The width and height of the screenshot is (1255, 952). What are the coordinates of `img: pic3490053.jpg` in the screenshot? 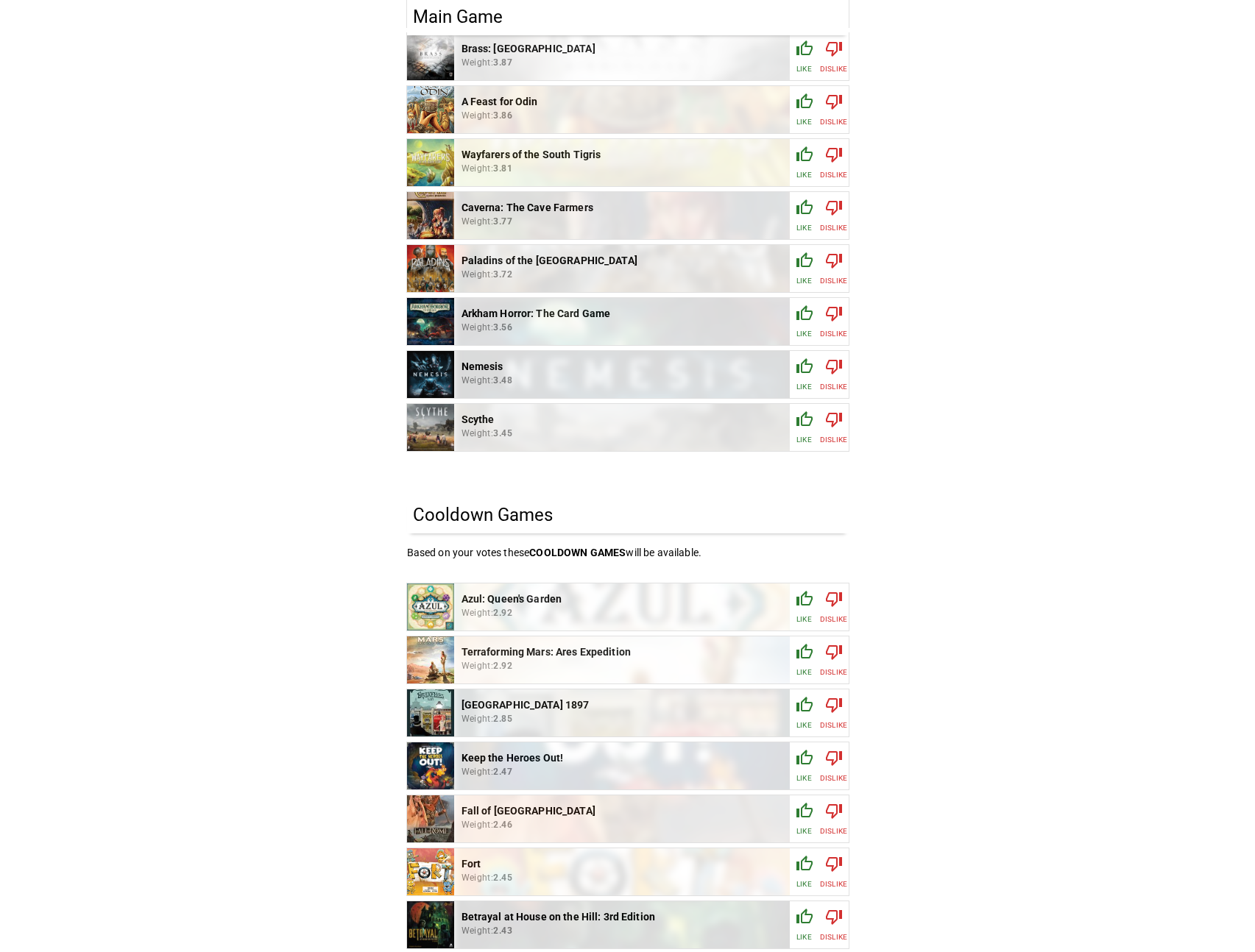 It's located at (430, 57).